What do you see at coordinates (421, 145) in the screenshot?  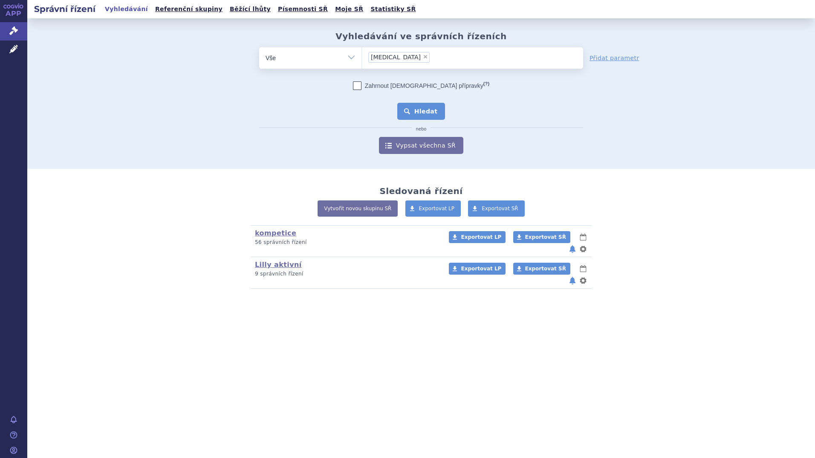 I see `a: Vypsat všechna SŘ` at bounding box center [421, 145].